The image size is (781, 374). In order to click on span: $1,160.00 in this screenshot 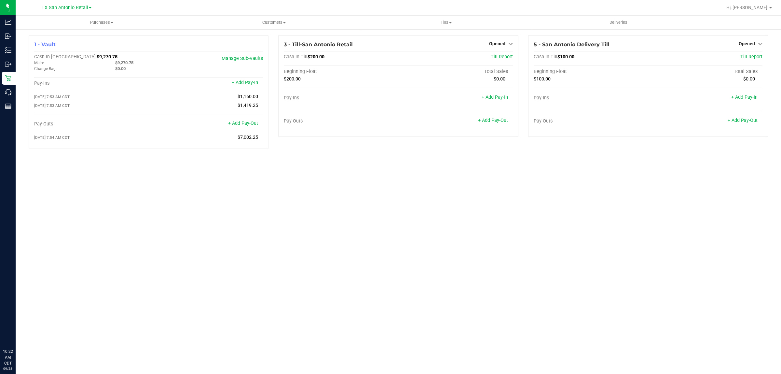, I will do `click(248, 96)`.